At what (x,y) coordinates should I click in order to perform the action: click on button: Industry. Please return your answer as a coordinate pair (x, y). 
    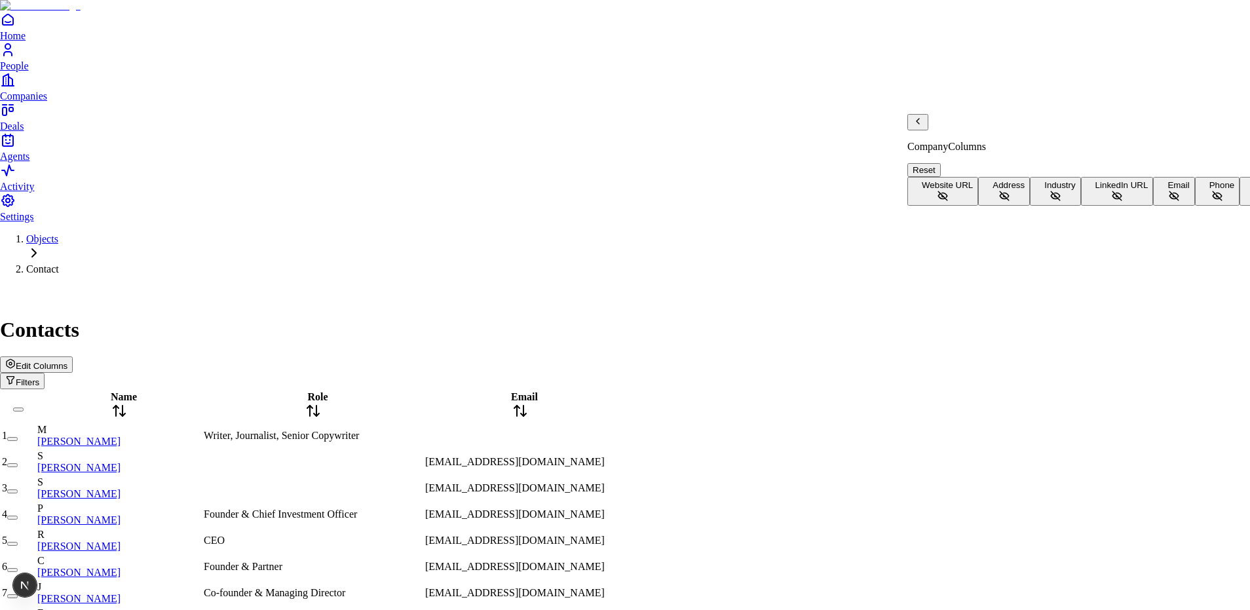
    Looking at the image, I should click on (1055, 191).